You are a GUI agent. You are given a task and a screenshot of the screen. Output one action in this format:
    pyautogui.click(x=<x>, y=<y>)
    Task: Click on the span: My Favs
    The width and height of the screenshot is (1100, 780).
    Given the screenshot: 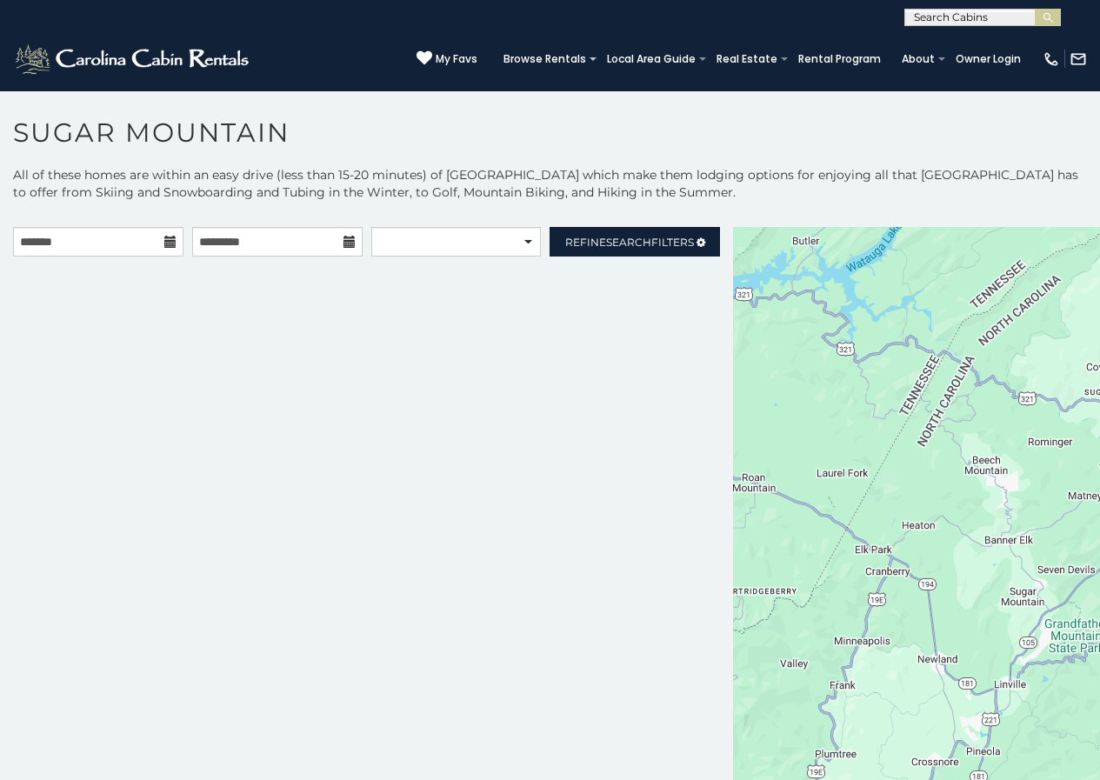 What is the action you would take?
    pyautogui.click(x=456, y=59)
    